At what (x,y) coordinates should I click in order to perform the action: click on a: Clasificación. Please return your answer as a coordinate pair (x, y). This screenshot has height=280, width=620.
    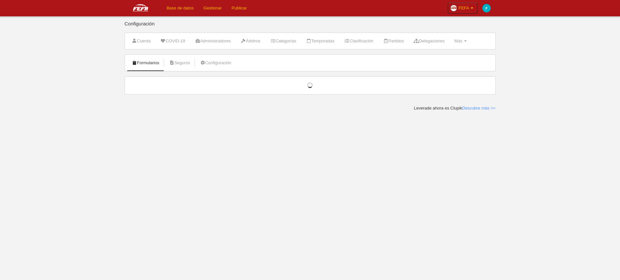
    Looking at the image, I should click on (359, 41).